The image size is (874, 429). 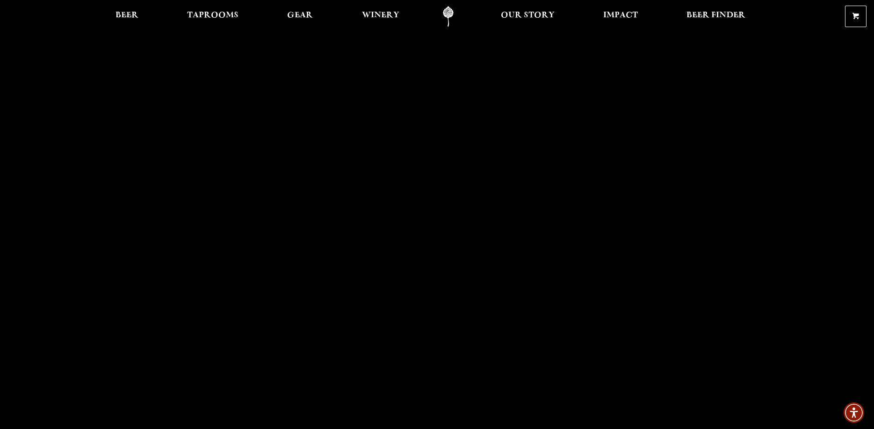 What do you see at coordinates (380, 15) in the screenshot?
I see `span: Winery` at bounding box center [380, 15].